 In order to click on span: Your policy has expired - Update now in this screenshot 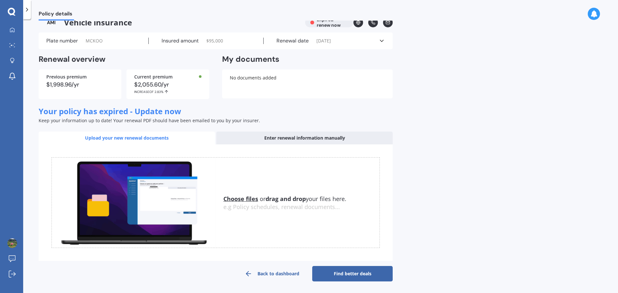, I will do `click(110, 111)`.